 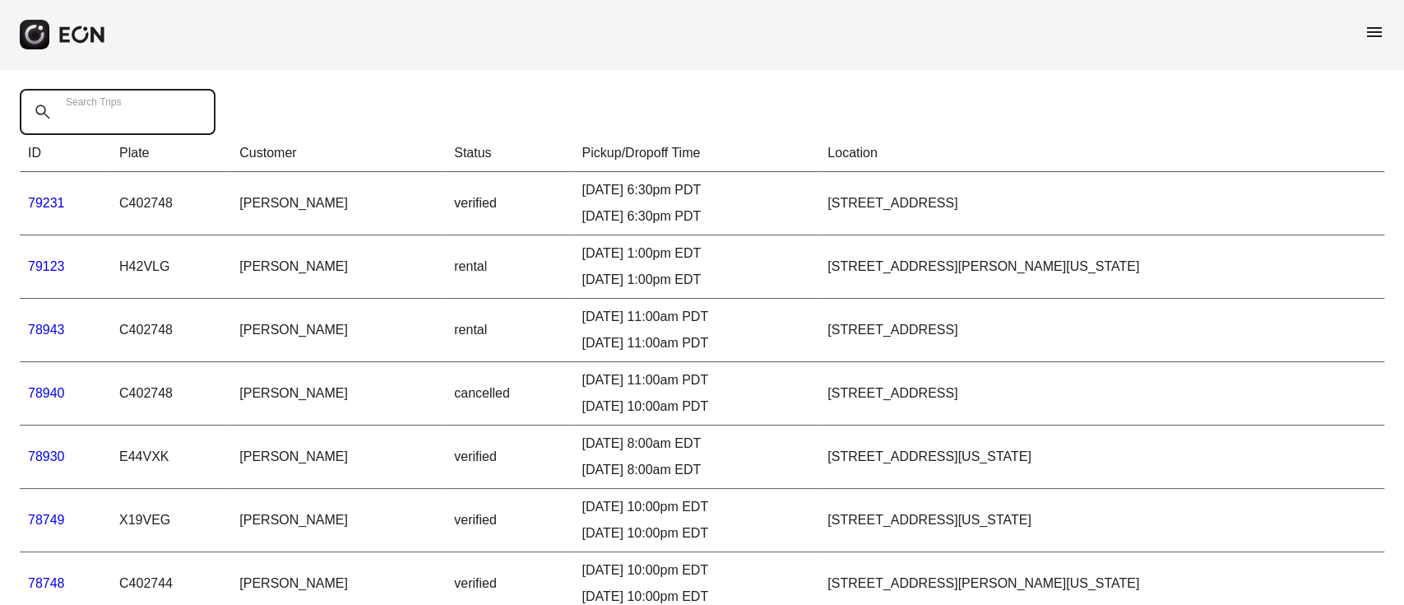 I want to click on th: Pickup/Dropoff Time, so click(x=696, y=153).